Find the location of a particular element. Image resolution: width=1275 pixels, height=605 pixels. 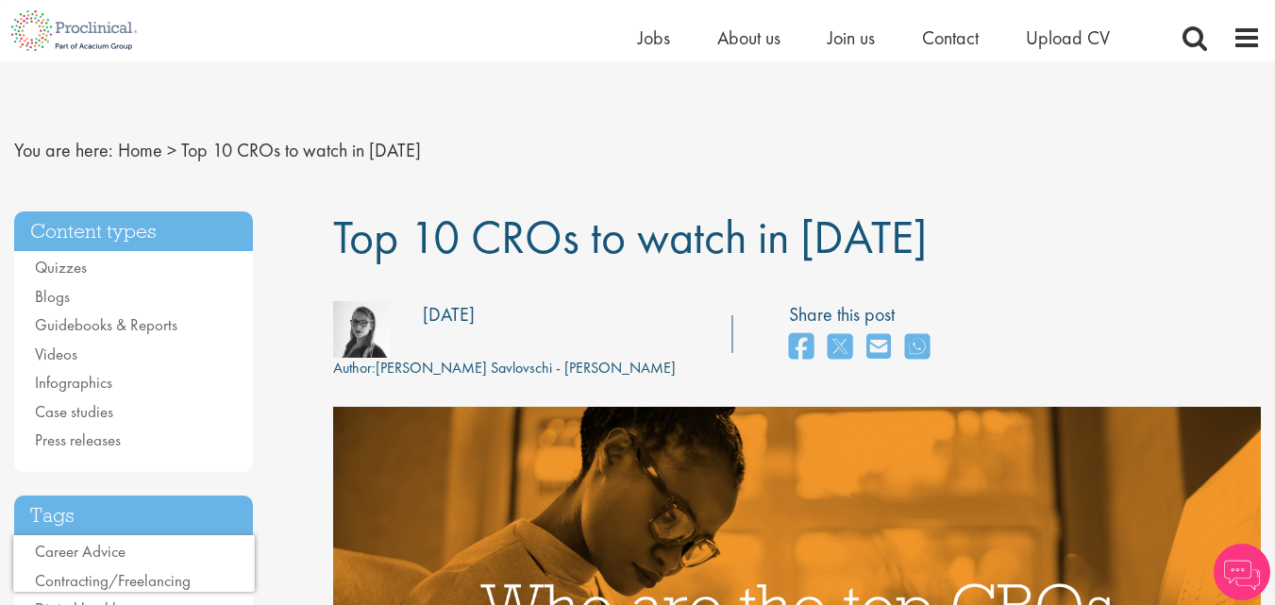

a: share on facebook is located at coordinates (801, 347).